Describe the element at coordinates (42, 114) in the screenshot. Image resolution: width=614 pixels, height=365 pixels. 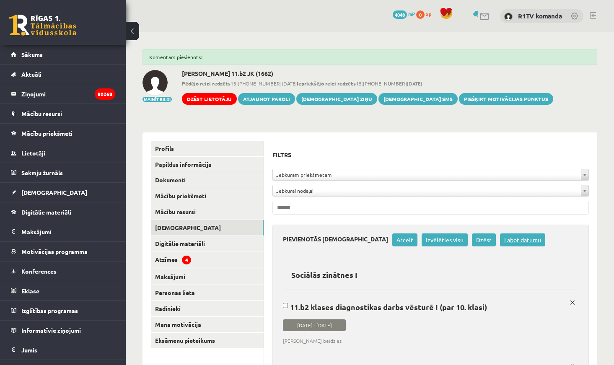
I see `span: Mācību resursi` at that location.